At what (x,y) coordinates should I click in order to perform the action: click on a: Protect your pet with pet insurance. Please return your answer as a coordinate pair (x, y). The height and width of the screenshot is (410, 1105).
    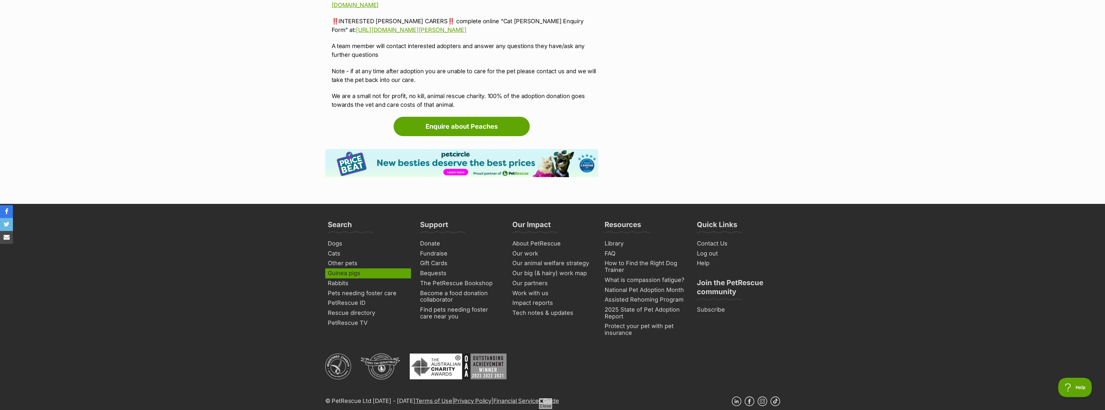
    Looking at the image, I should click on (645, 329).